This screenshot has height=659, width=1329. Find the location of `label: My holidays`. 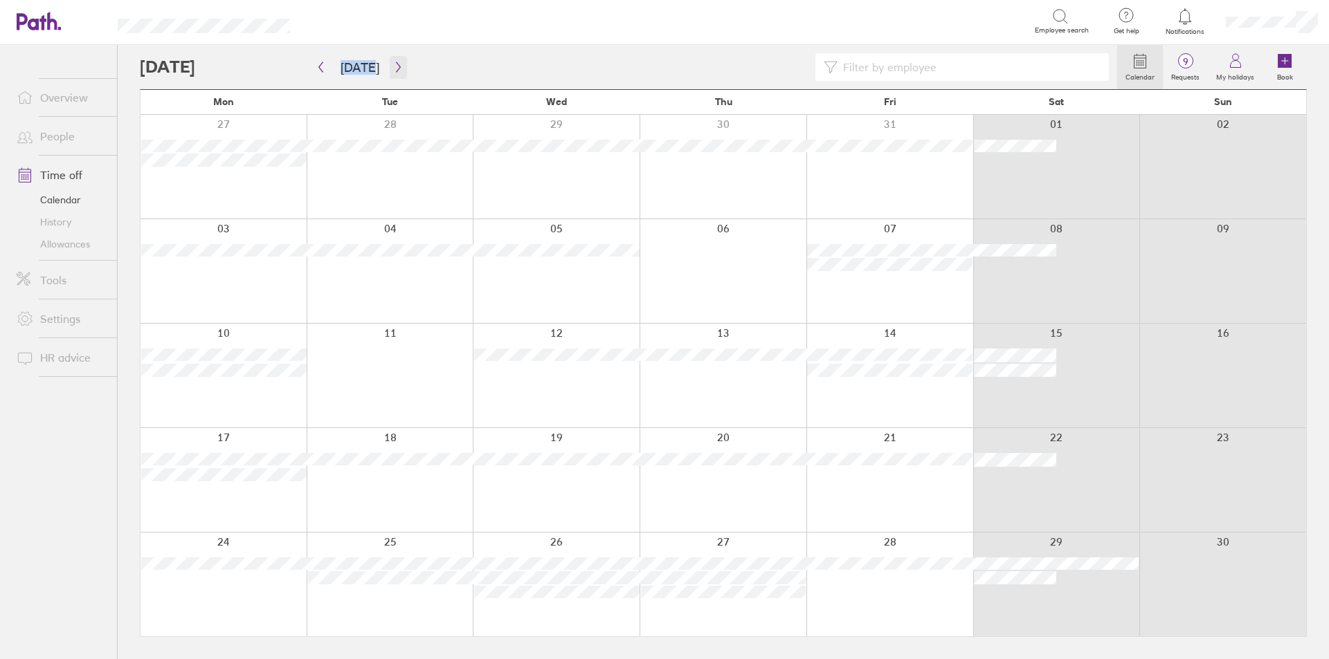

label: My holidays is located at coordinates (1235, 75).